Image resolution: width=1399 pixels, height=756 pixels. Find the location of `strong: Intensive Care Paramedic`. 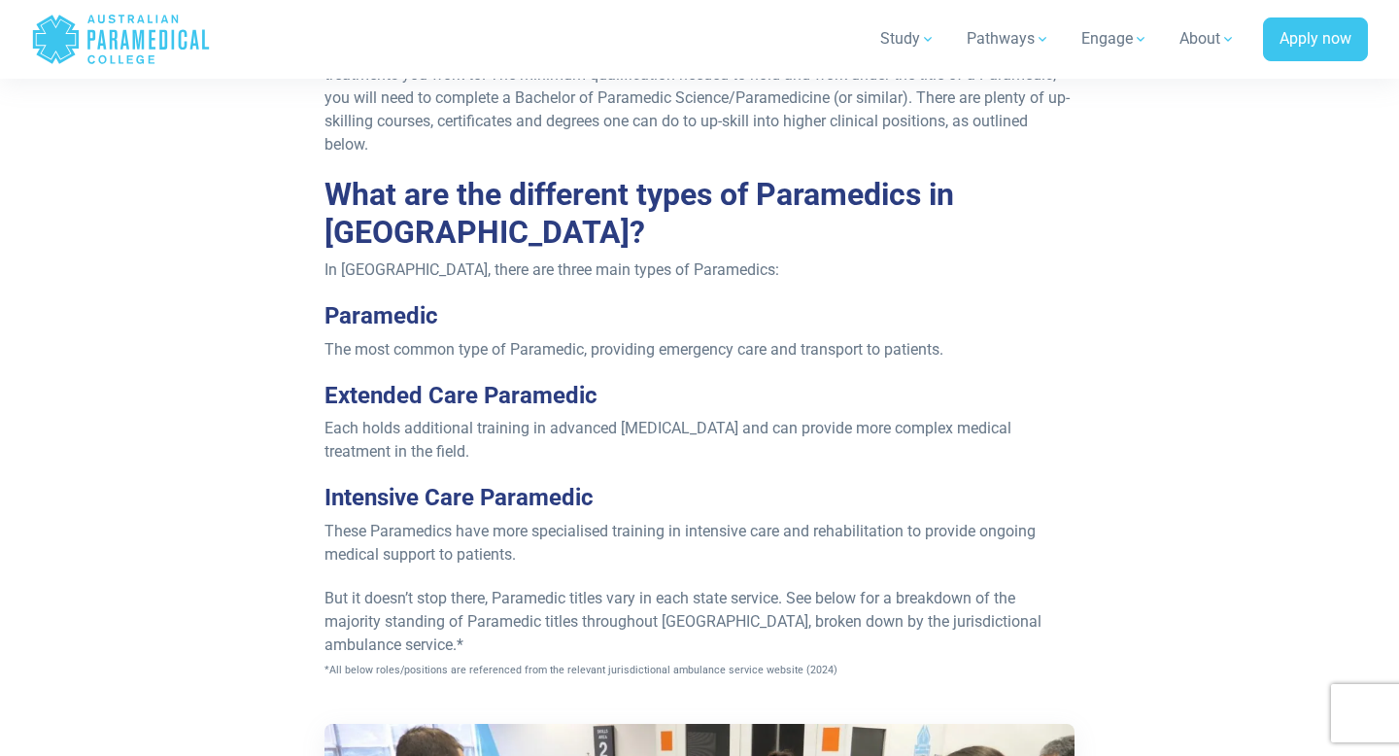

strong: Intensive Care Paramedic is located at coordinates (459, 497).